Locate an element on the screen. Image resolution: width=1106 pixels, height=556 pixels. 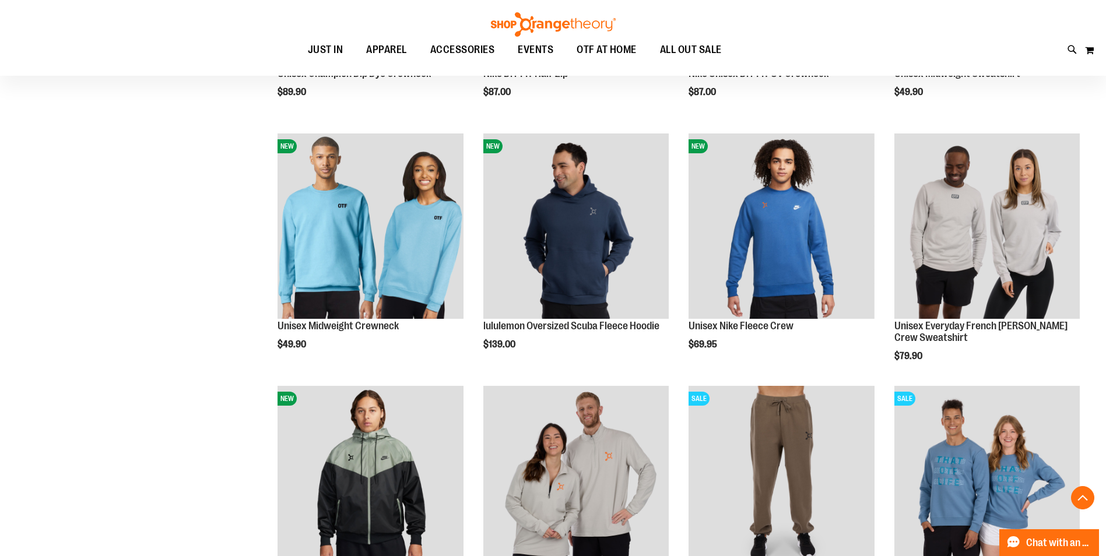
a: Unisex Midweight CrewneckNEW is located at coordinates (370, 227).